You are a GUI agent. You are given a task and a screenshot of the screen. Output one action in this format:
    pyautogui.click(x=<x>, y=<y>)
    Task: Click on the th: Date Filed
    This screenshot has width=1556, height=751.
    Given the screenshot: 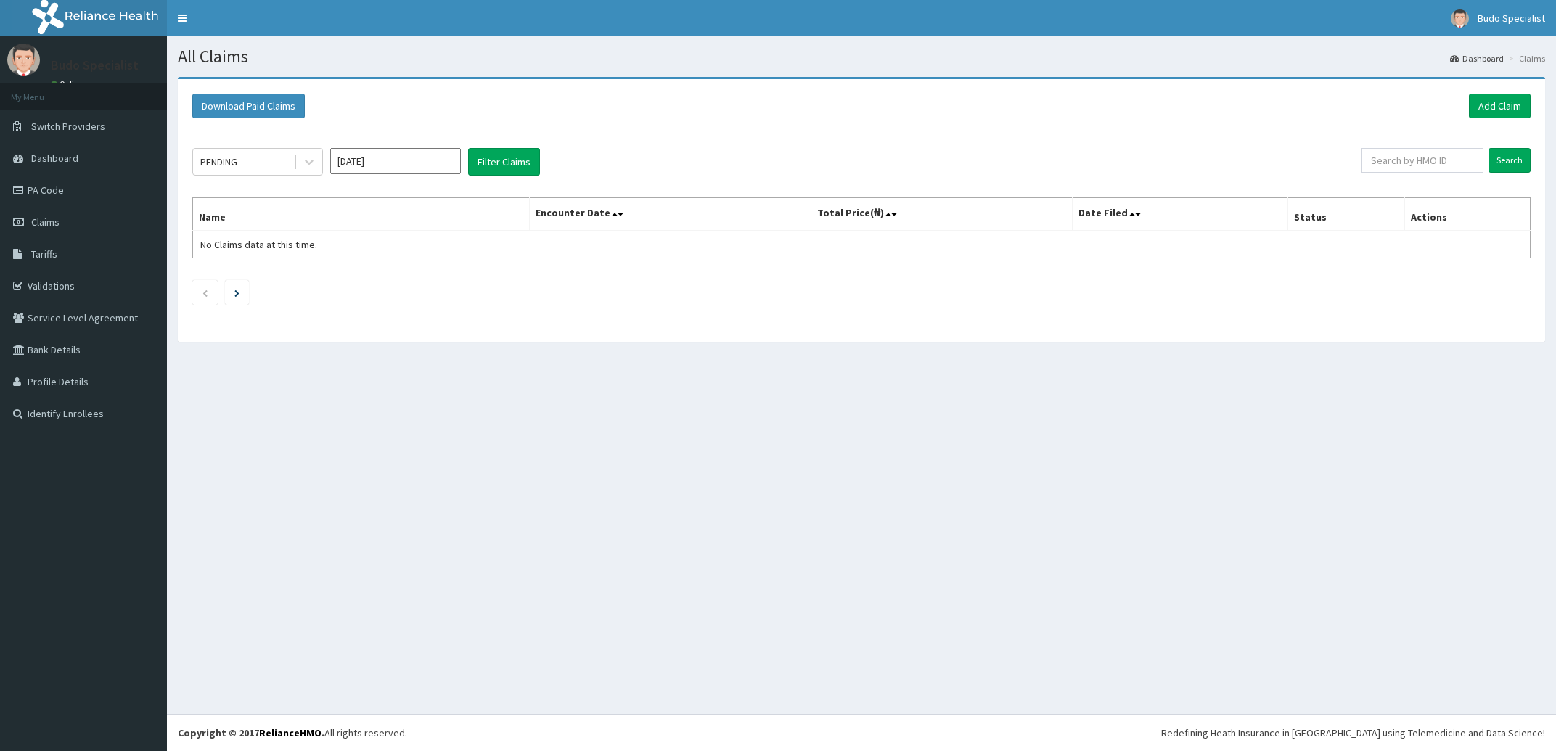 What is the action you would take?
    pyautogui.click(x=1179, y=215)
    